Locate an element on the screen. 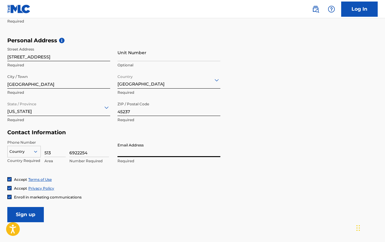 Image resolution: width=385 pixels, height=242 pixels. img: help is located at coordinates (331, 9).